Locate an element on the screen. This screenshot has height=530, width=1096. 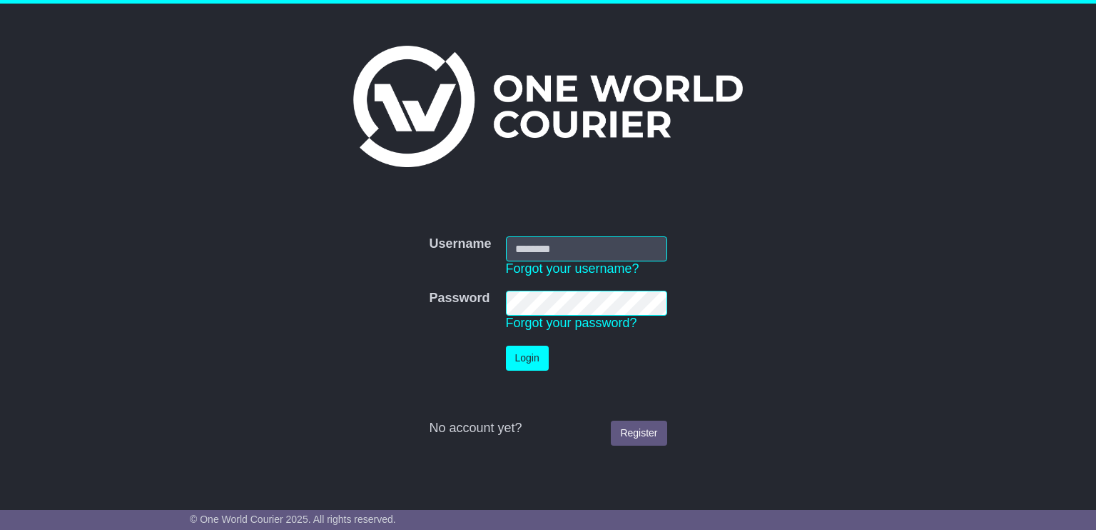
img: One World is located at coordinates (548, 106).